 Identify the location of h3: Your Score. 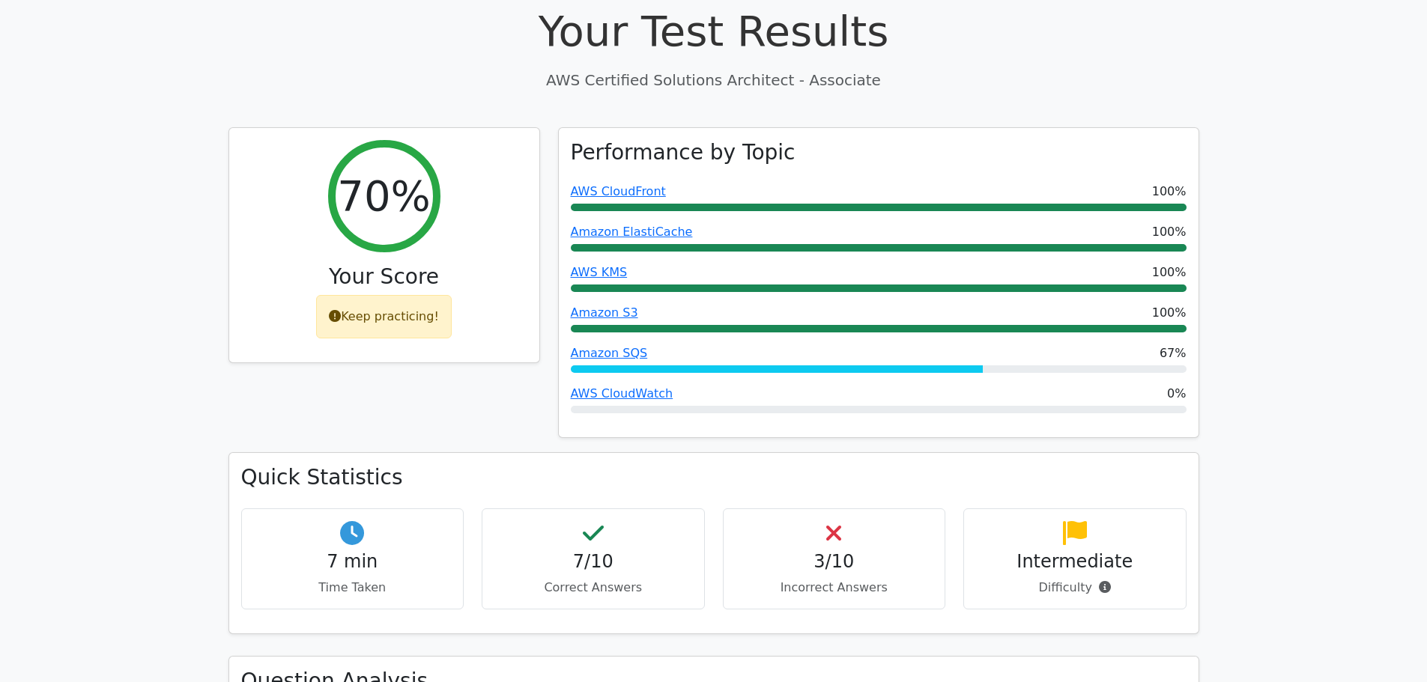
(384, 277).